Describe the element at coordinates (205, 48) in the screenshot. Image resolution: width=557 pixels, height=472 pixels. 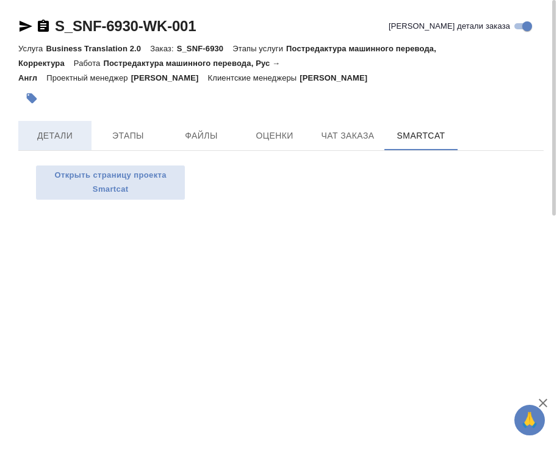
I see `p: S_SNF-6930` at that location.